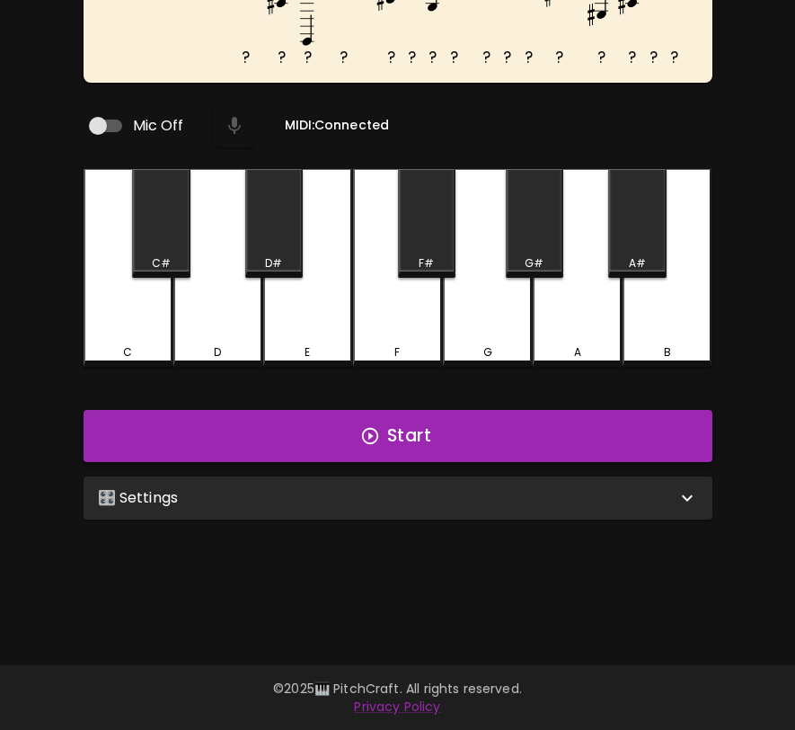  Describe the element at coordinates (138, 498) in the screenshot. I see `p: 🎛️ Settings` at that location.